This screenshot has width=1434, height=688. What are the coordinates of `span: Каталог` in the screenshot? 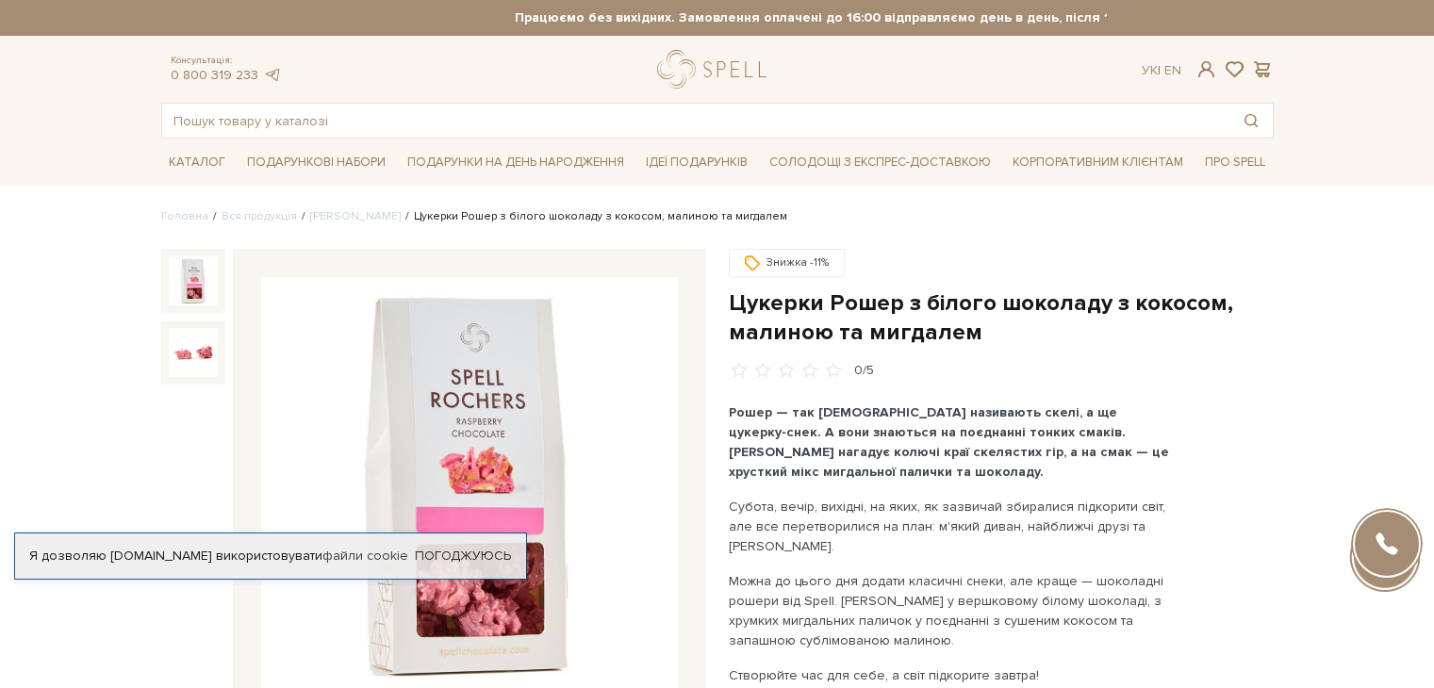 It's located at (197, 162).